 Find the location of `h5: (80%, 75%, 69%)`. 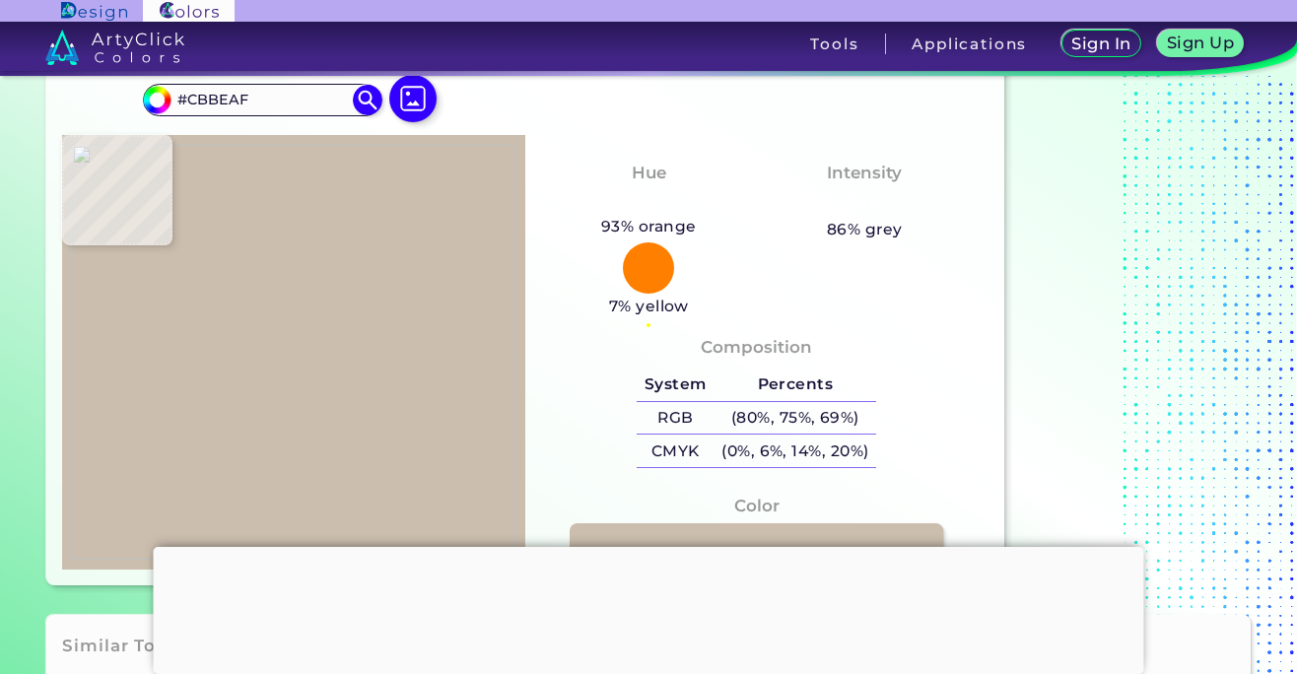

h5: (80%, 75%, 69%) is located at coordinates (795, 418).